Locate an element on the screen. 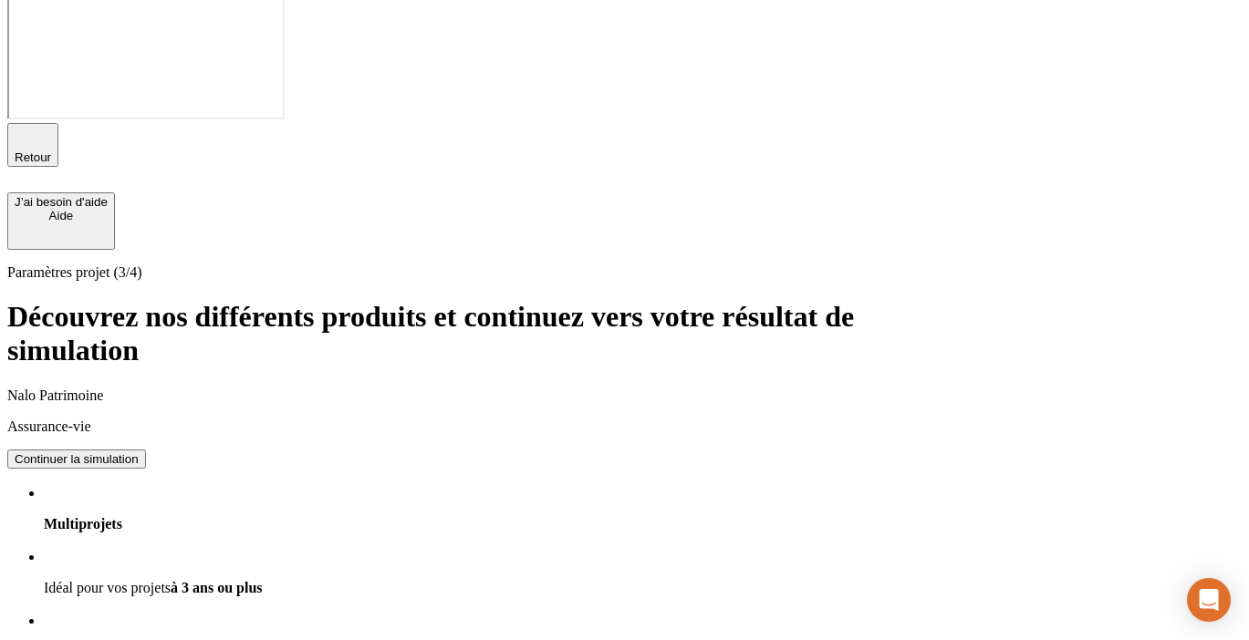 This screenshot has width=1249, height=640. button: Continuer la simulation is located at coordinates (77, 459).